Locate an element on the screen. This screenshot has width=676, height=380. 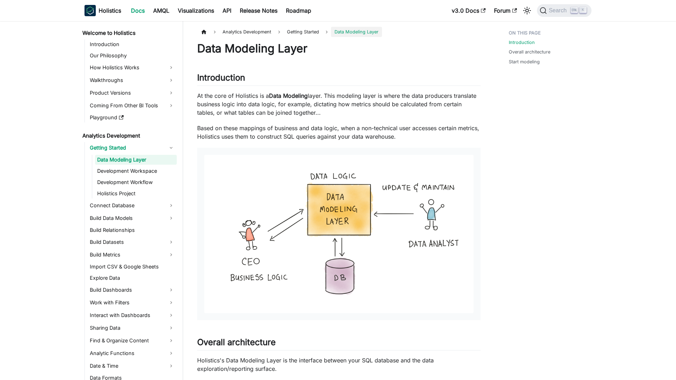
a: Docs is located at coordinates (138, 11).